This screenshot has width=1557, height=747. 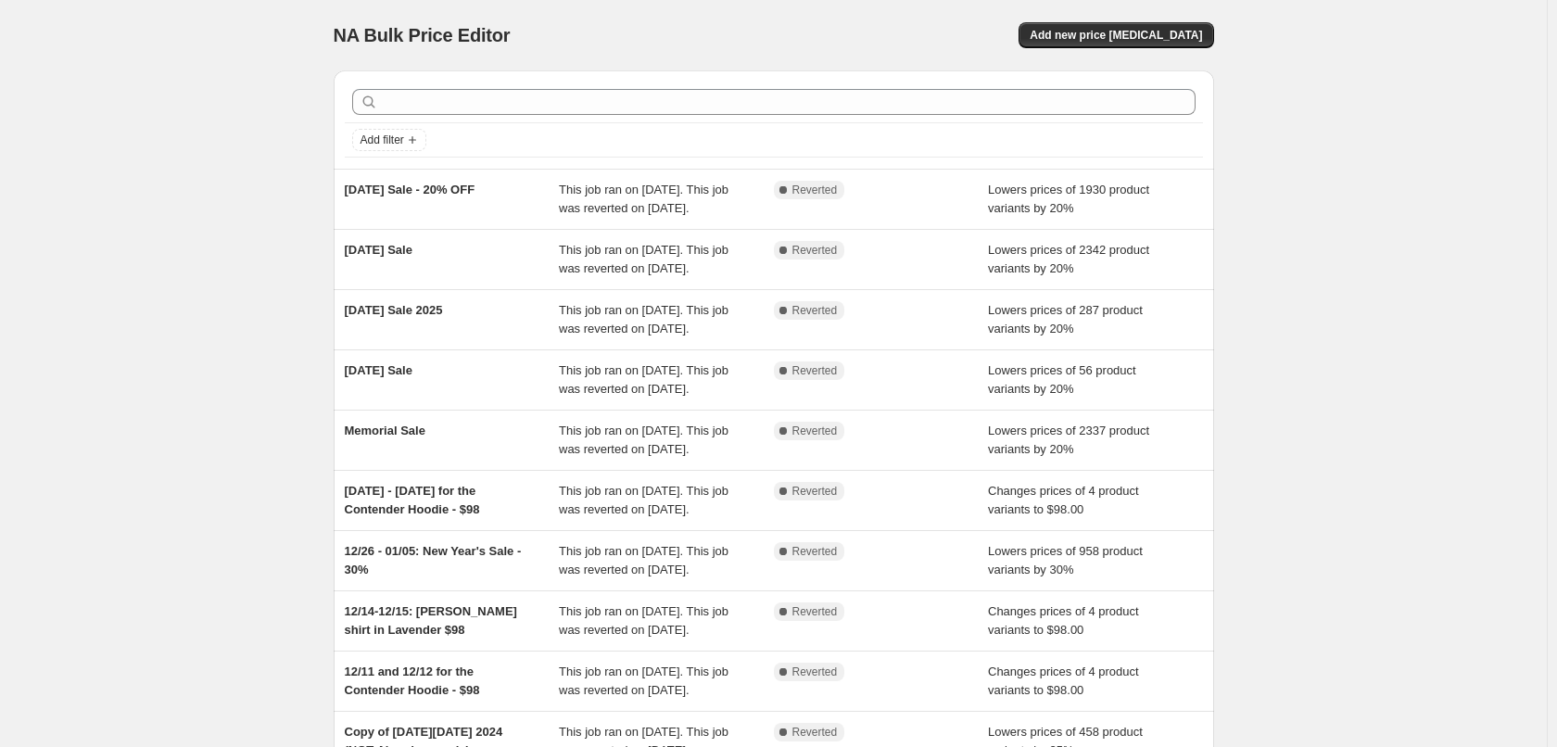 I want to click on span: Lowers prices of 958 product variants by 30%, so click(x=1065, y=560).